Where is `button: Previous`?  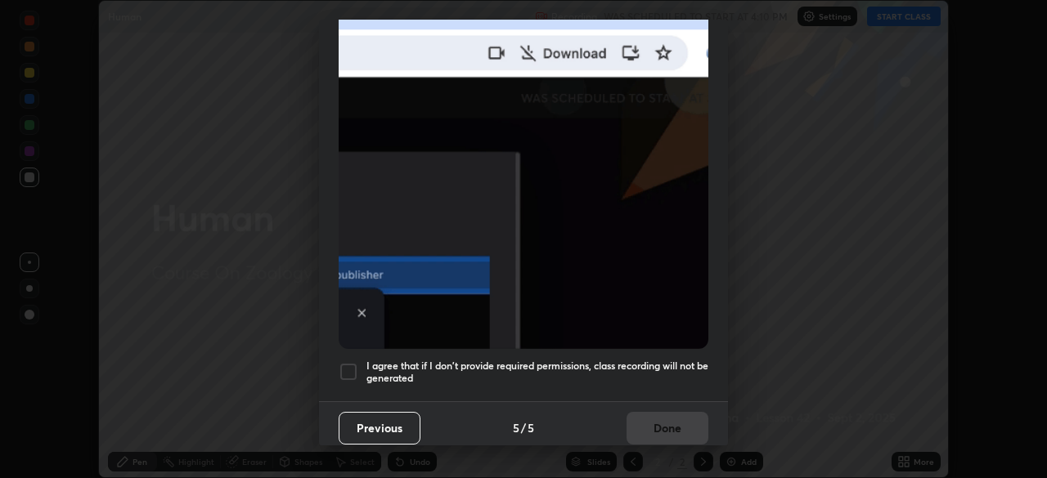 button: Previous is located at coordinates (379, 429).